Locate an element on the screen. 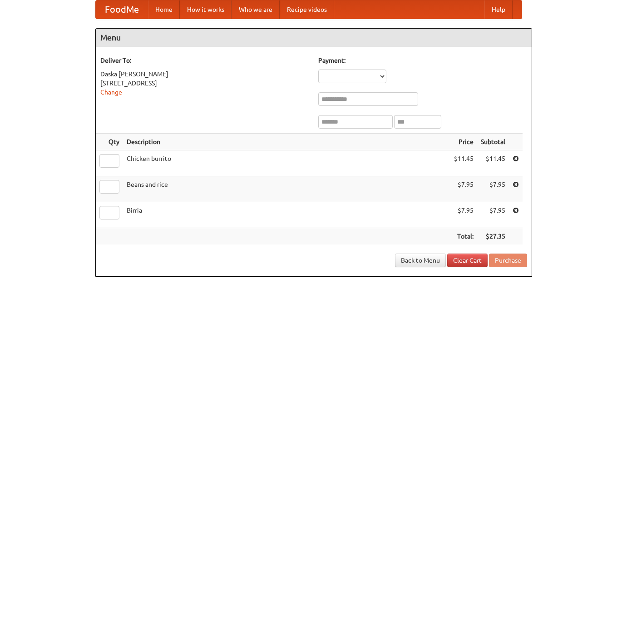  td: Birria is located at coordinates (287, 215).